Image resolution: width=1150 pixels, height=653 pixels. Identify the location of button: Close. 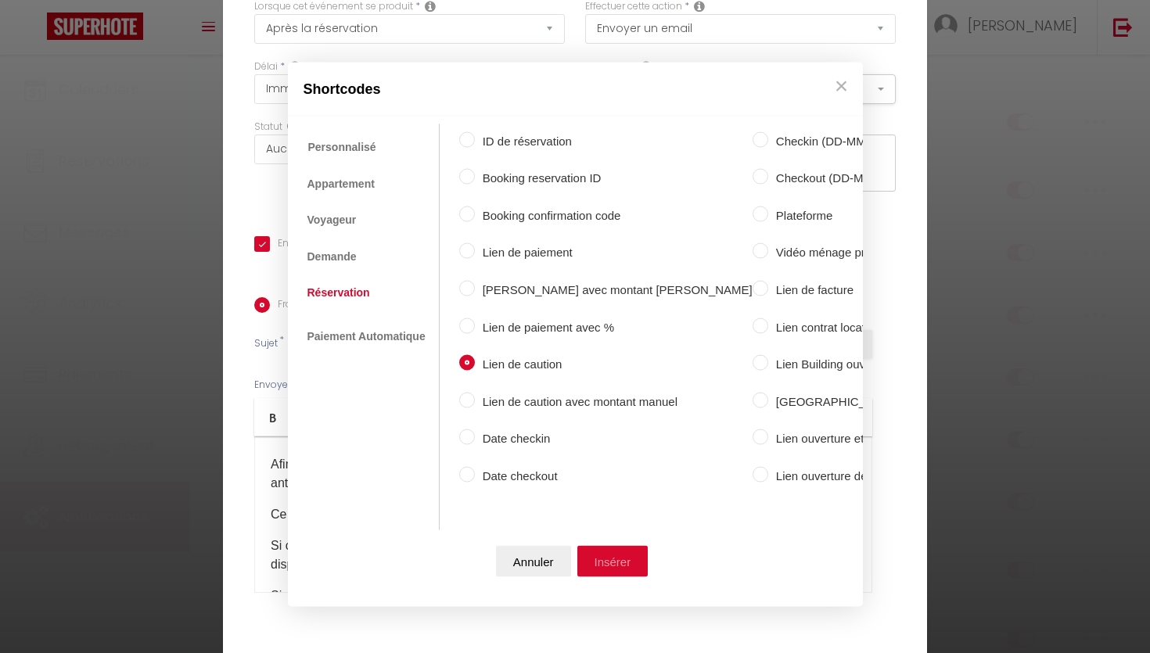
(842, 85).